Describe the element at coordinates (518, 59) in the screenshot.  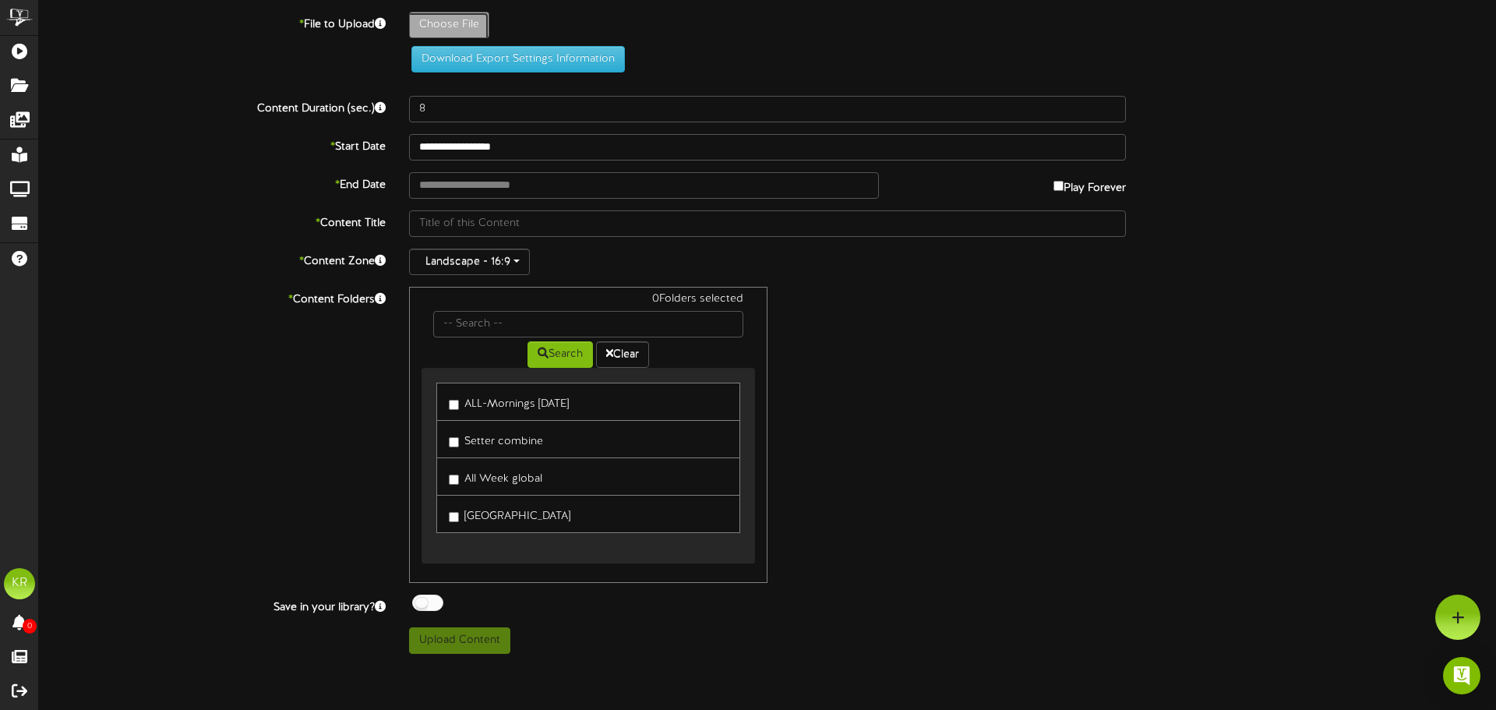
I see `button: Download Export Settings Information` at that location.